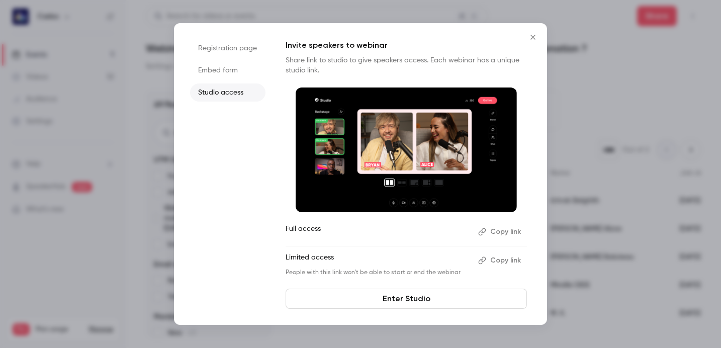 The height and width of the screenshot is (348, 721). What do you see at coordinates (228, 70) in the screenshot?
I see `li: Embed form` at bounding box center [228, 70].